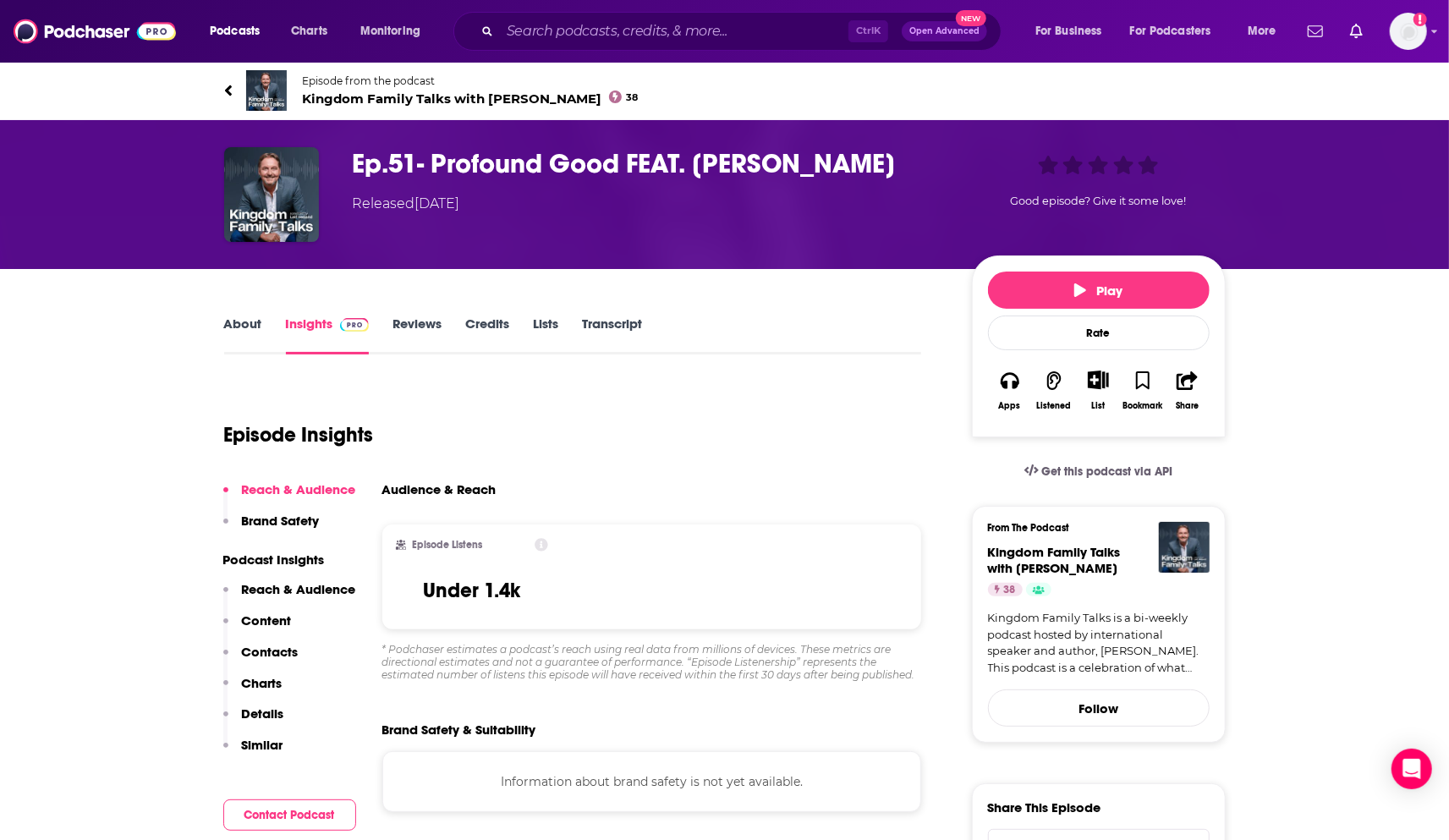  I want to click on h3: Under 1.4k, so click(471, 590).